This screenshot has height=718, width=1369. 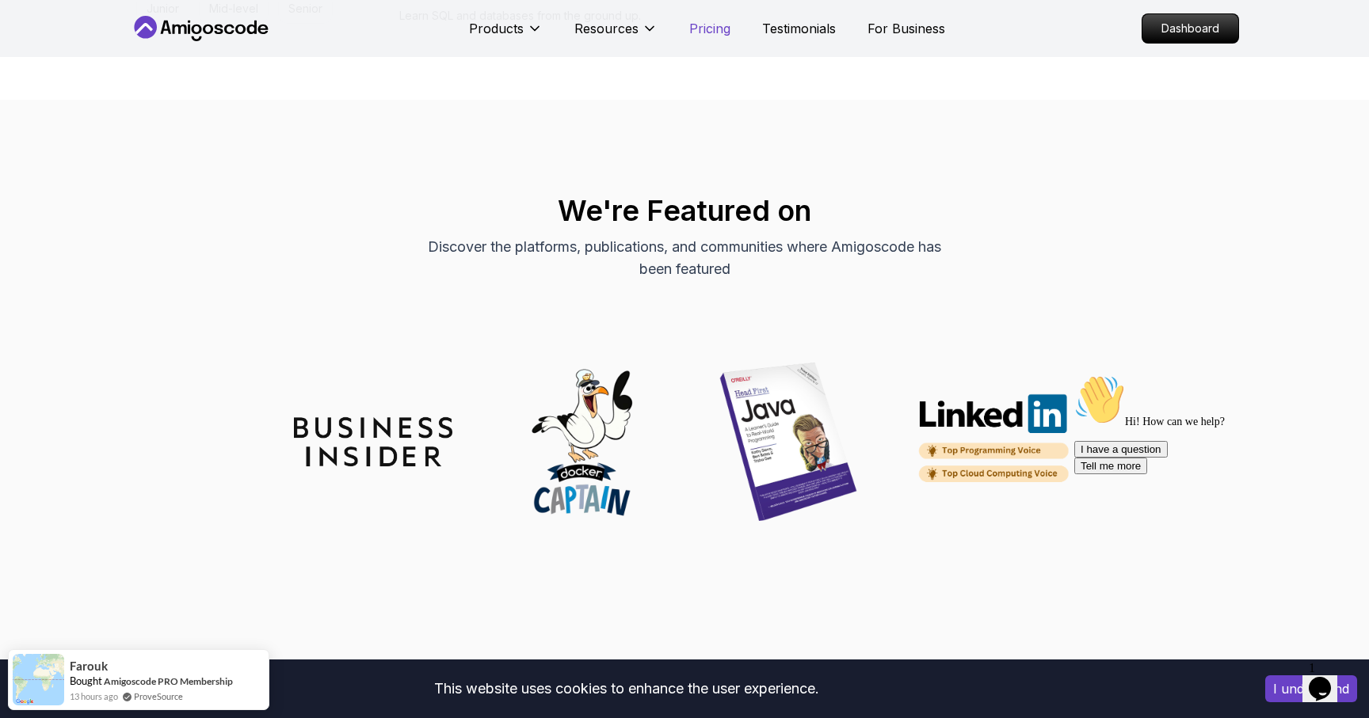 I want to click on span: 1, so click(x=10, y=13).